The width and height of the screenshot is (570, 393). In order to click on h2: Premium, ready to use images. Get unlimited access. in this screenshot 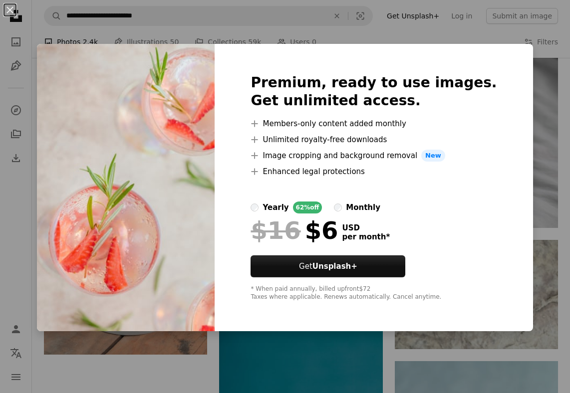, I will do `click(373, 92)`.